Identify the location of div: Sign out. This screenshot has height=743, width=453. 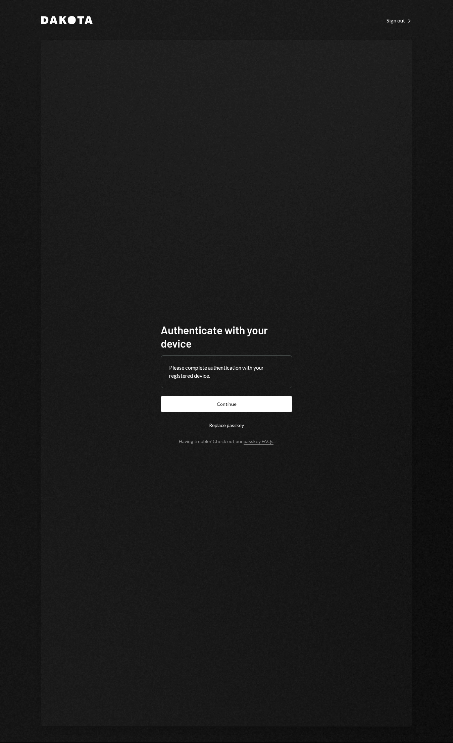
(399, 20).